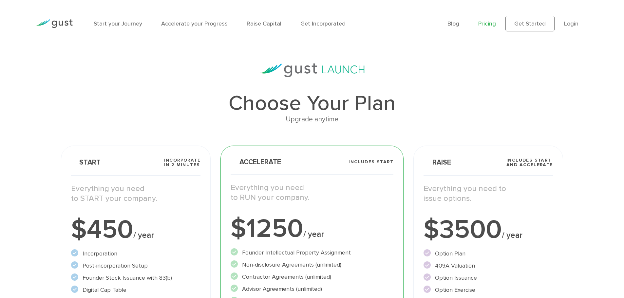 The width and height of the screenshot is (624, 298). What do you see at coordinates (136, 230) in the screenshot?
I see `div: $450` at bounding box center [136, 230].